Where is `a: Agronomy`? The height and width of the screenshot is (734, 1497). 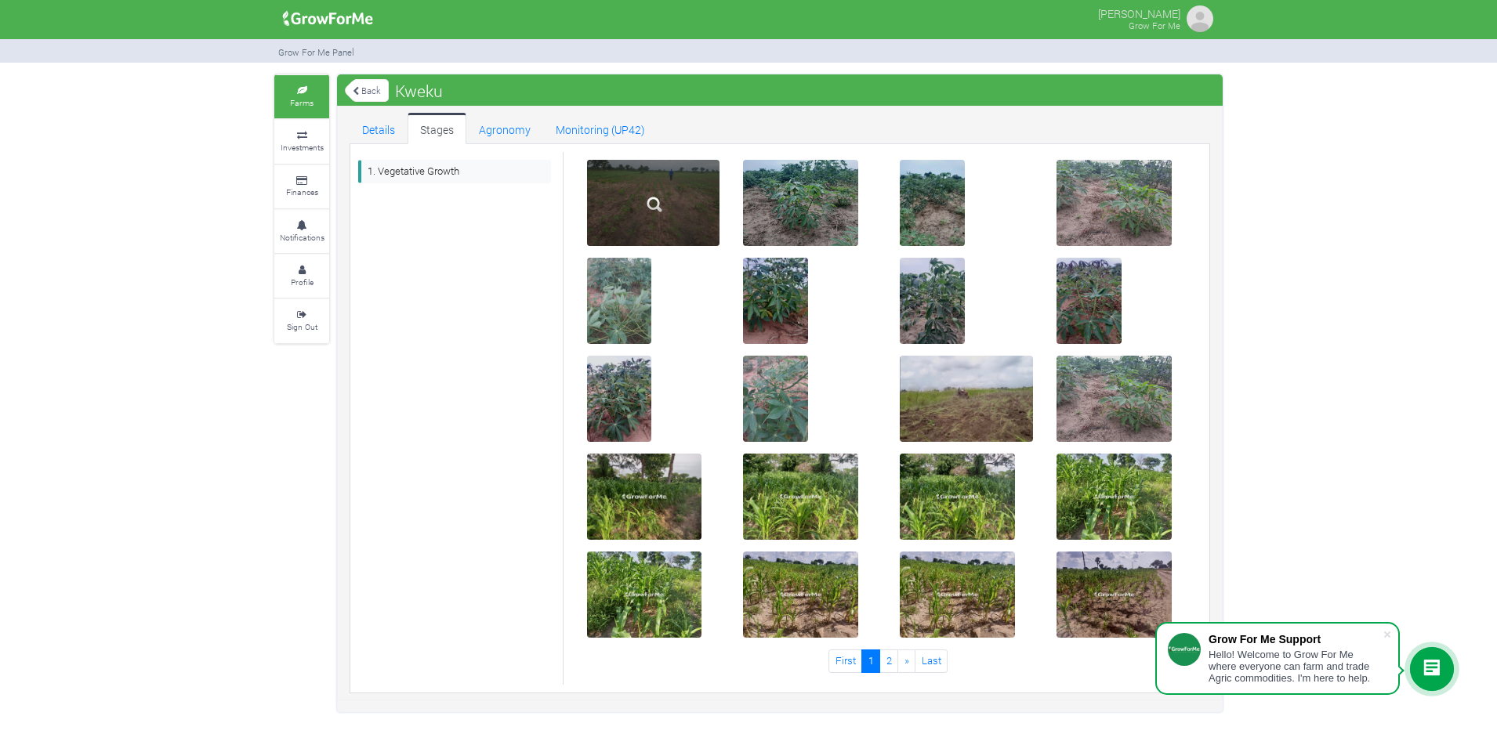
a: Agronomy is located at coordinates (505, 129).